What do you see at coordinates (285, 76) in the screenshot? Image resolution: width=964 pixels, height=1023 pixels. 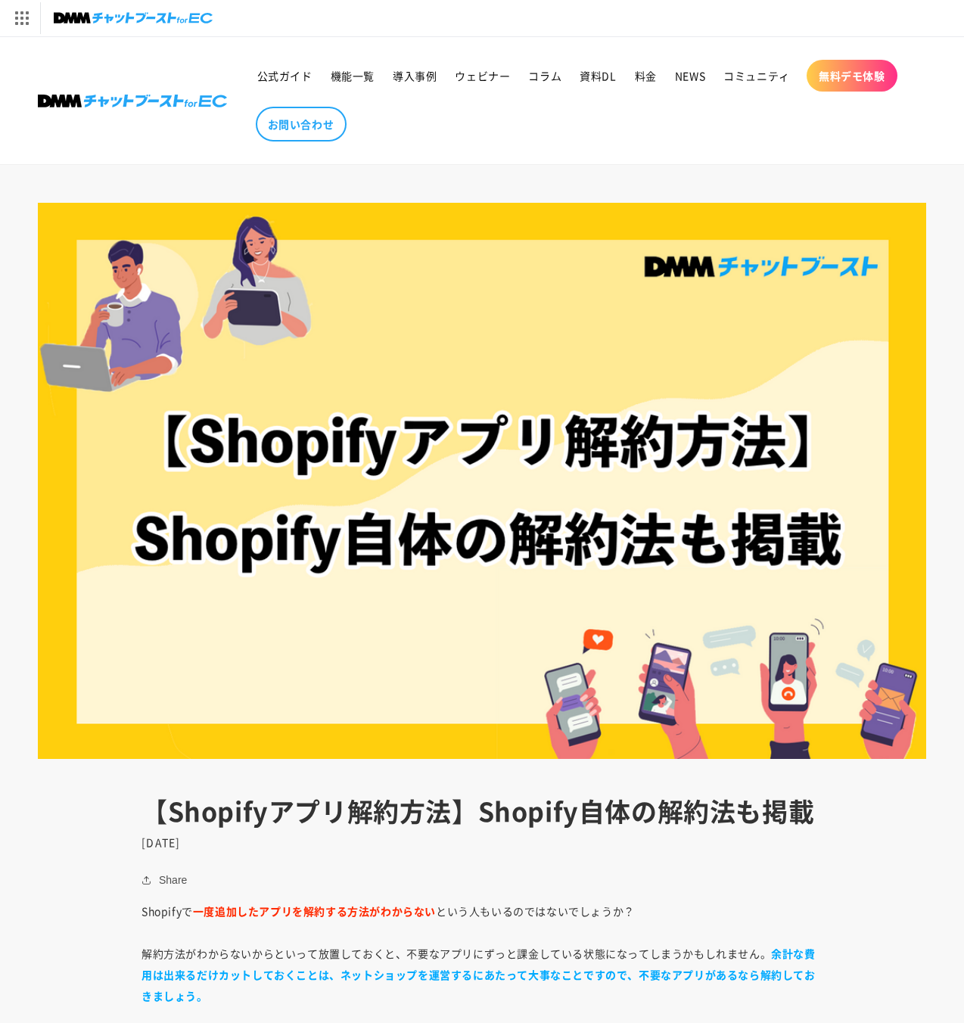 I see `span: 公式ガイド` at bounding box center [285, 76].